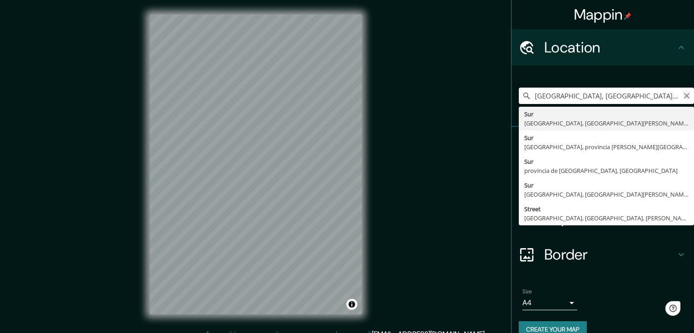 This screenshot has width=694, height=333. I want to click on canvas: Map, so click(255, 164).